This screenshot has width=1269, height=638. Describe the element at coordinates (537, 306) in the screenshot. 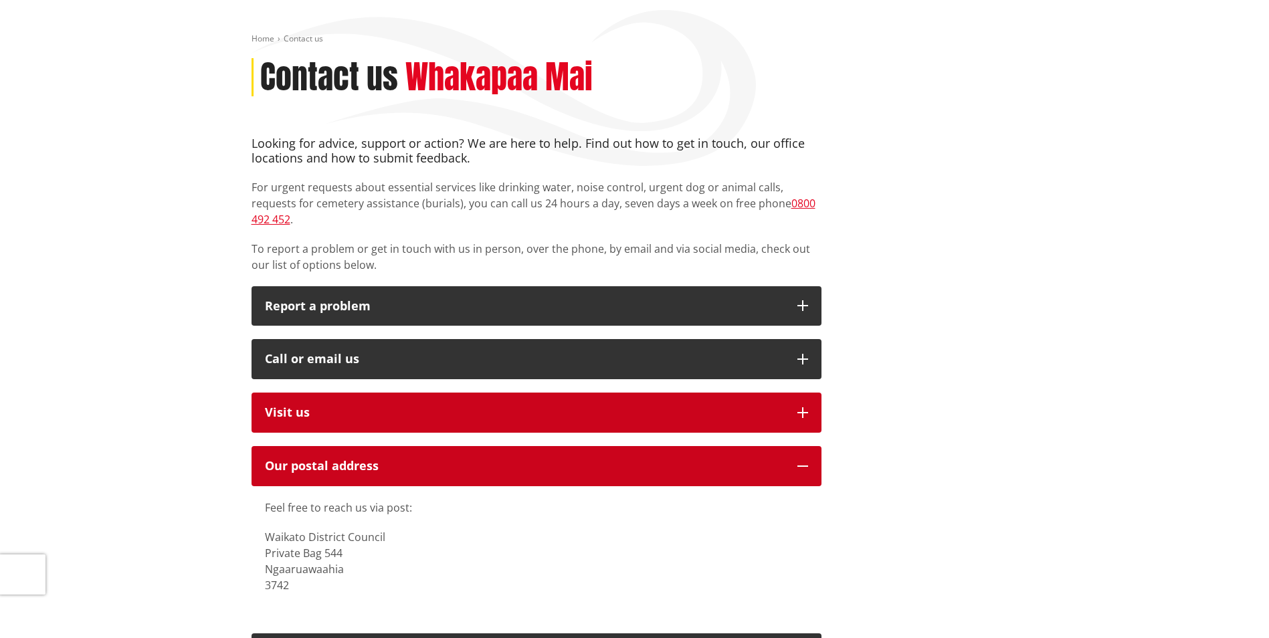

I see `button: Report a problem` at that location.